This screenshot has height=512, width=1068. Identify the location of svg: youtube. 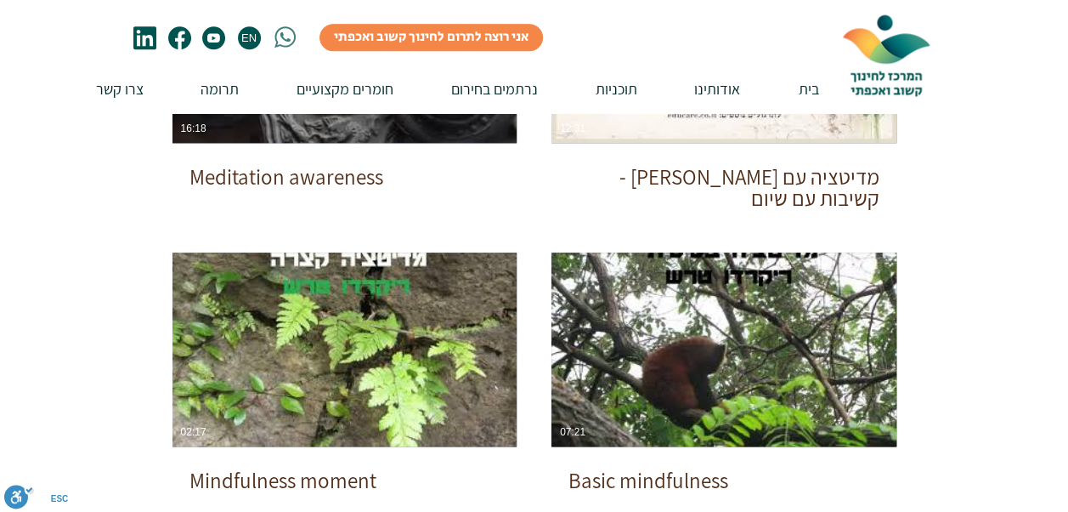
(213, 37).